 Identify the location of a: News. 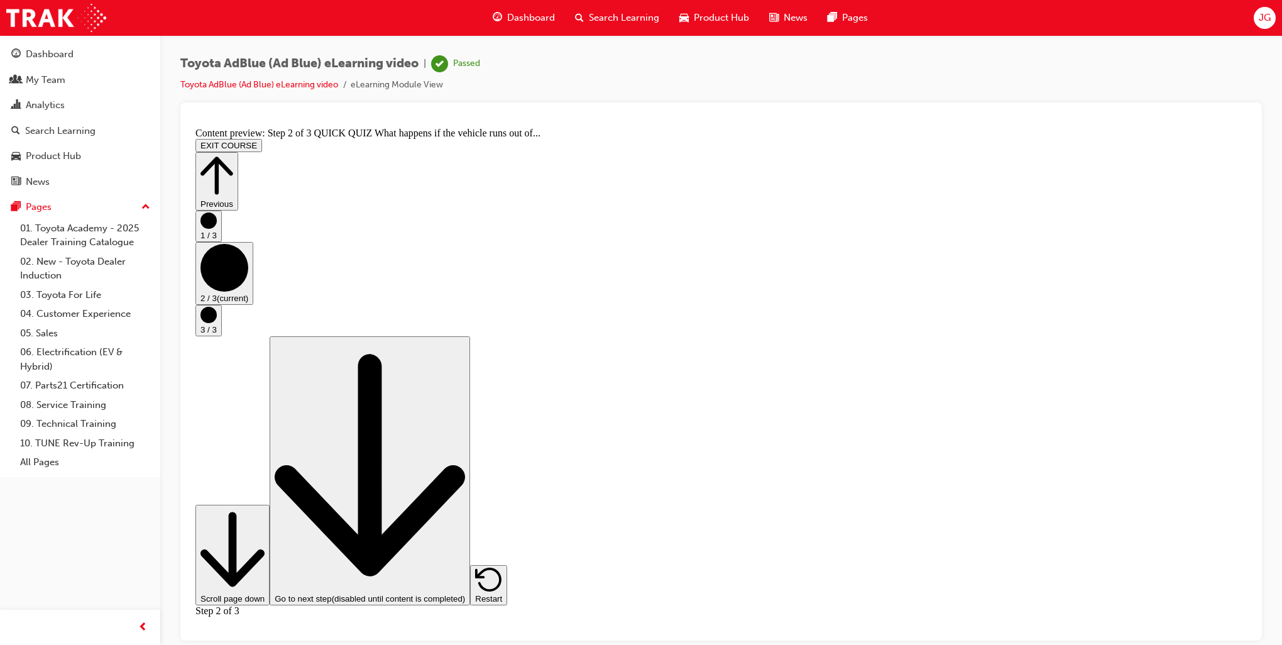
(80, 182).